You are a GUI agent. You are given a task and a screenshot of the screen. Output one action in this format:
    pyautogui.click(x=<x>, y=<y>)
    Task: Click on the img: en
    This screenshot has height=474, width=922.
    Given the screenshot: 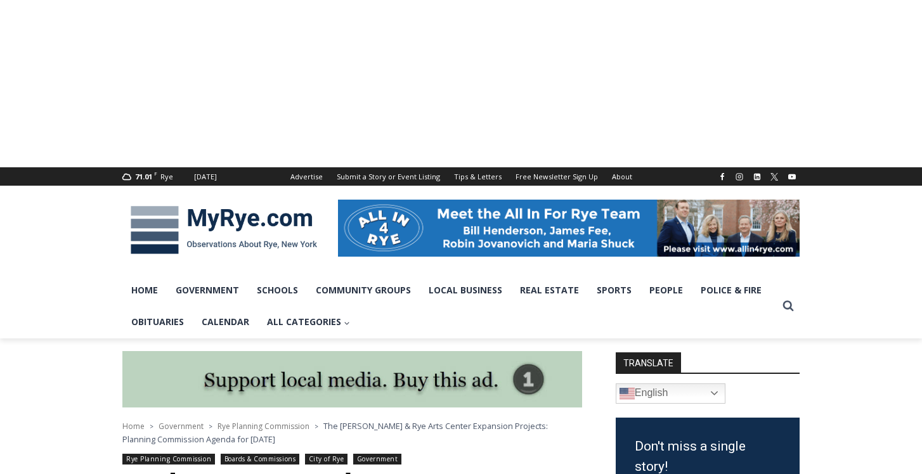 What is the action you would take?
    pyautogui.click(x=627, y=394)
    